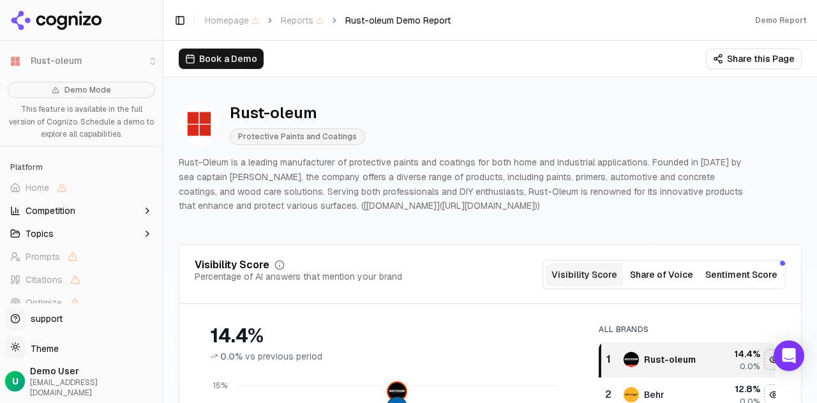  I want to click on img: Rust-Oleum, so click(199, 124).